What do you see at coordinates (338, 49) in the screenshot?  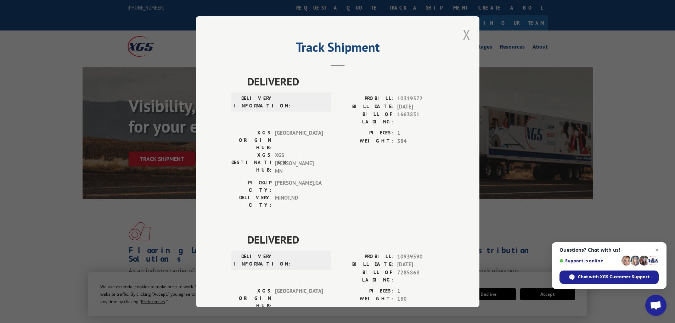 I see `h2: Track Shipment` at bounding box center [338, 49].